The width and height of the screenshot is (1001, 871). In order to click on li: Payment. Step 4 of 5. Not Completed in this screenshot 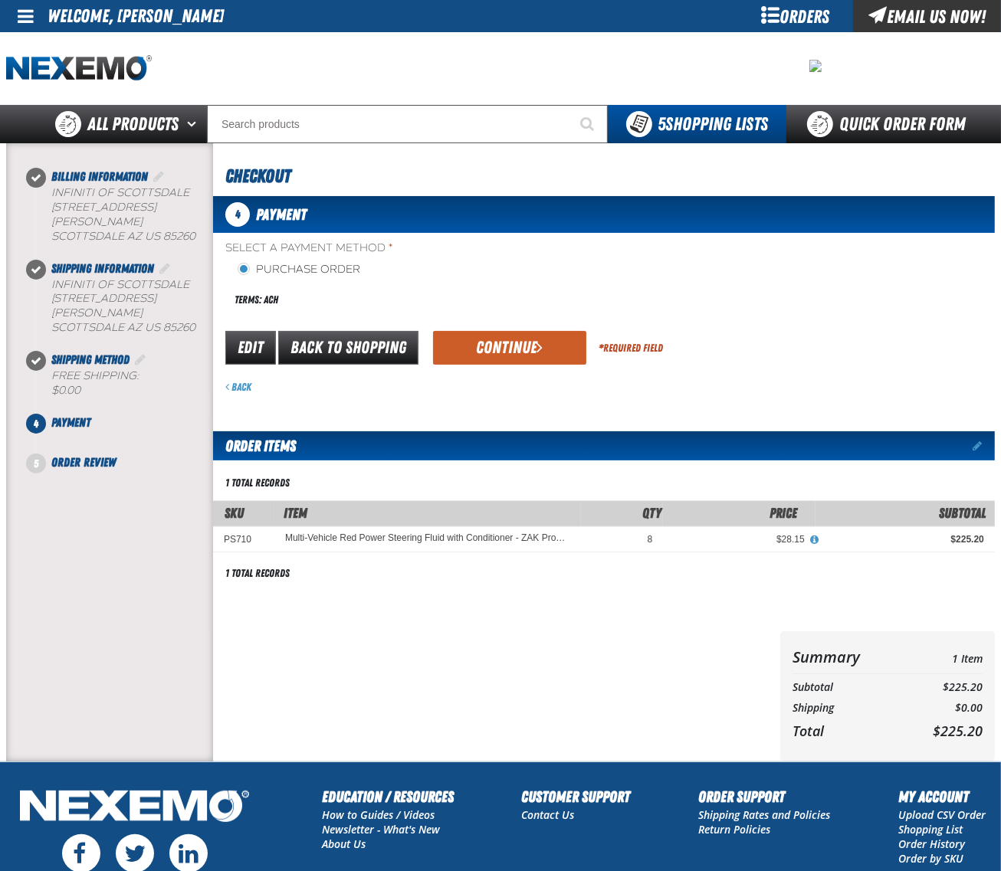, I will do `click(124, 434)`.